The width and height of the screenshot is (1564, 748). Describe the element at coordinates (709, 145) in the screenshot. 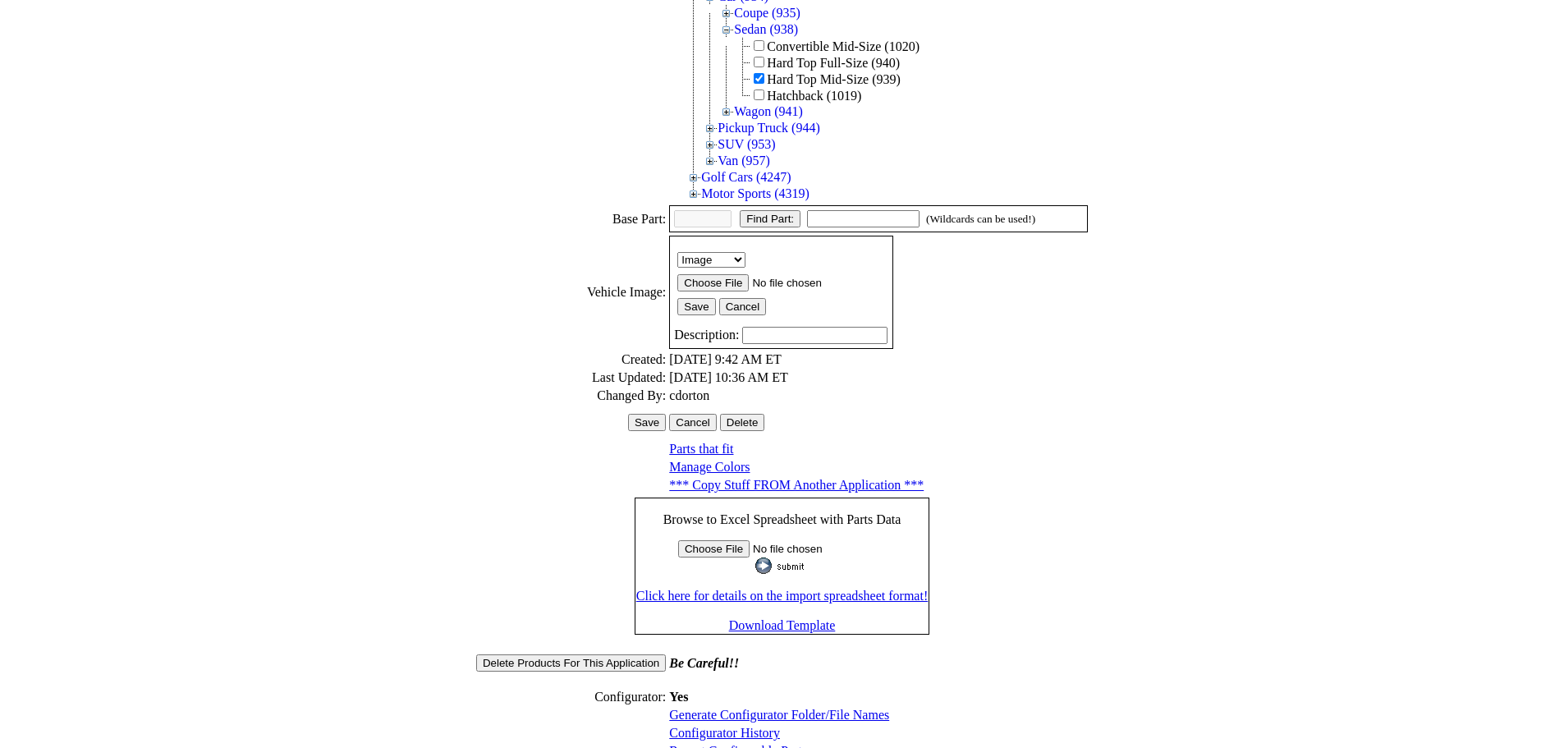

I see `img: Expand SUV (953)` at that location.